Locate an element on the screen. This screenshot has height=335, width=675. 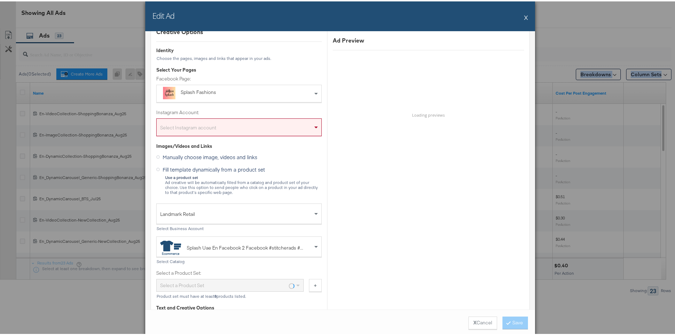
div: Ad creative will be automatically filled from a catalog and product set of your choice. Use this ... is located at coordinates (243, 184).